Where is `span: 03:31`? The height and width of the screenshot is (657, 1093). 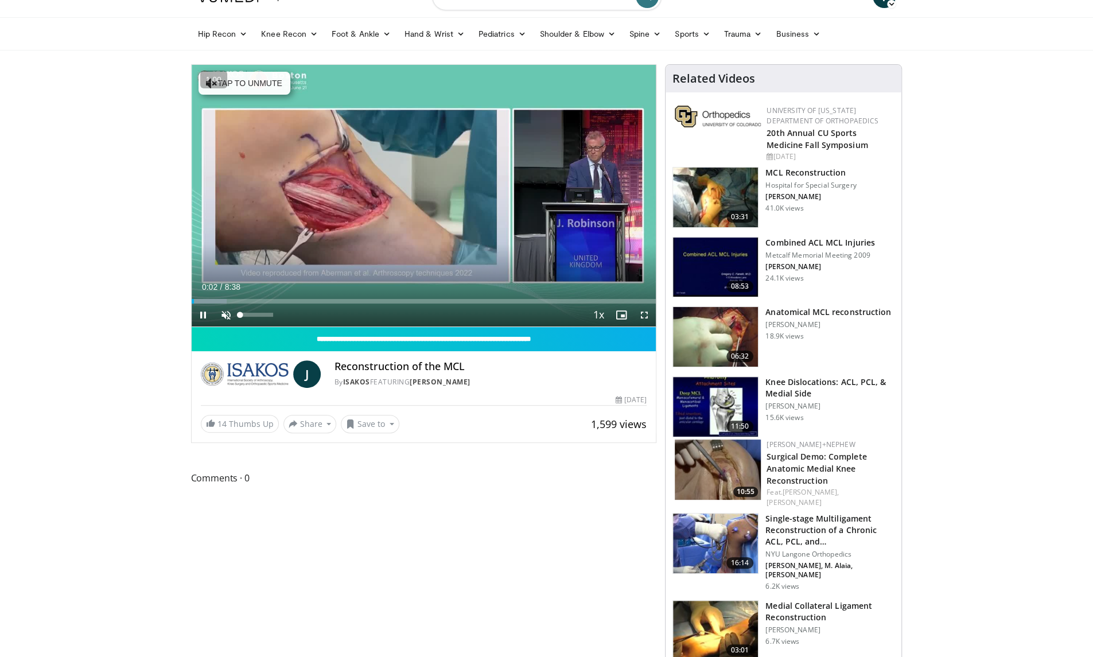
span: 03:31 is located at coordinates (740, 217).